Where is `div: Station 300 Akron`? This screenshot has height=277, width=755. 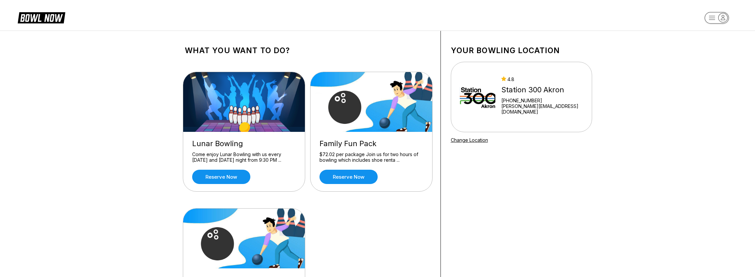 div: Station 300 Akron is located at coordinates (542, 90).